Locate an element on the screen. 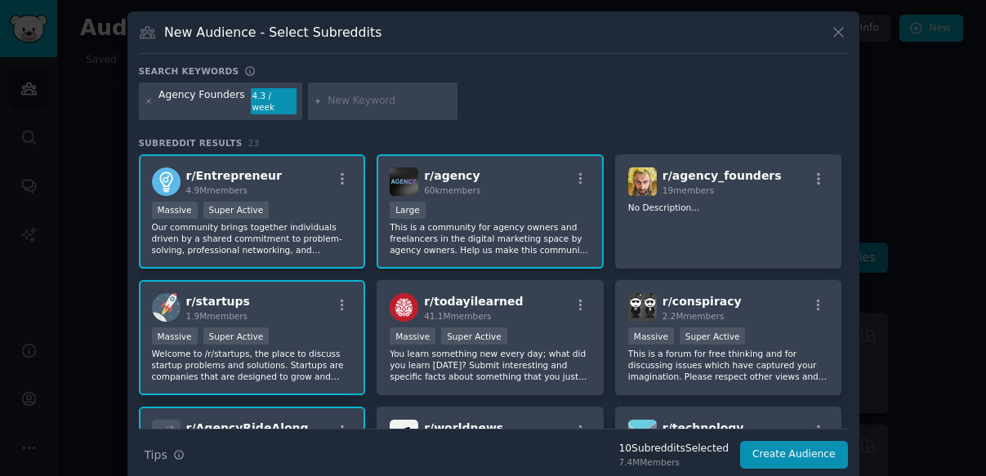 The height and width of the screenshot is (476, 986). p: No Description... is located at coordinates (729, 208).